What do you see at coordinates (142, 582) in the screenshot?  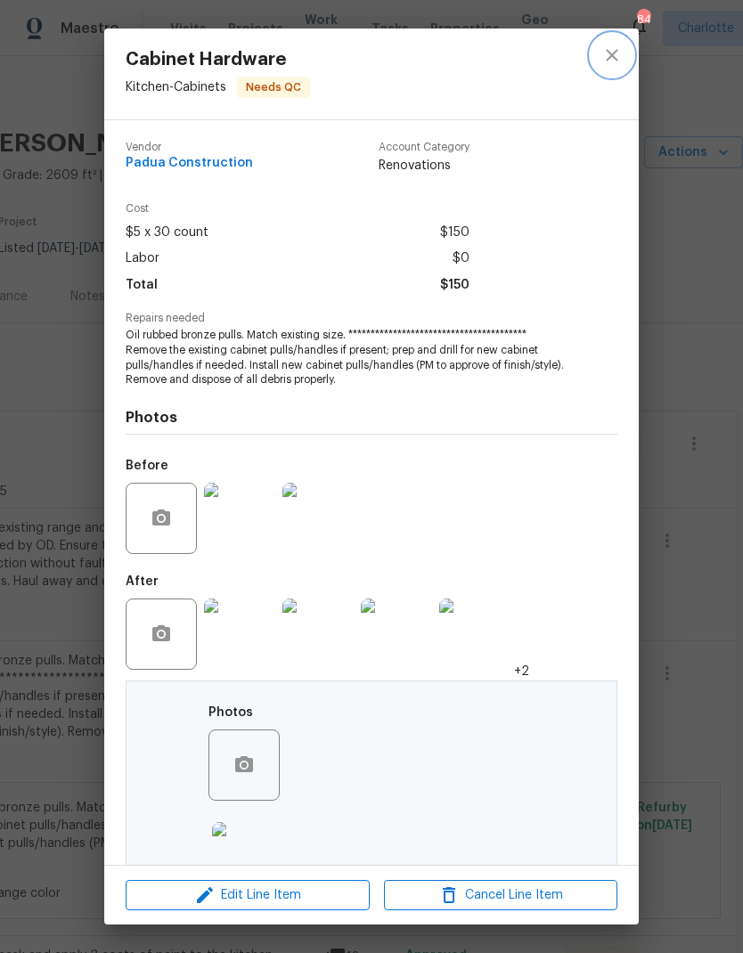 I see `h5: After` at bounding box center [142, 582].